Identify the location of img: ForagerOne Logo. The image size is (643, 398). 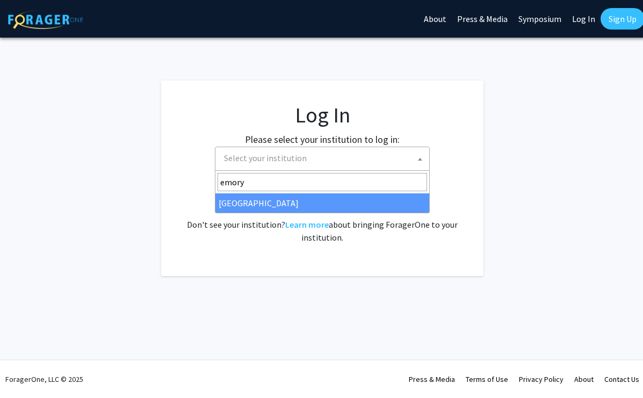
(46, 19).